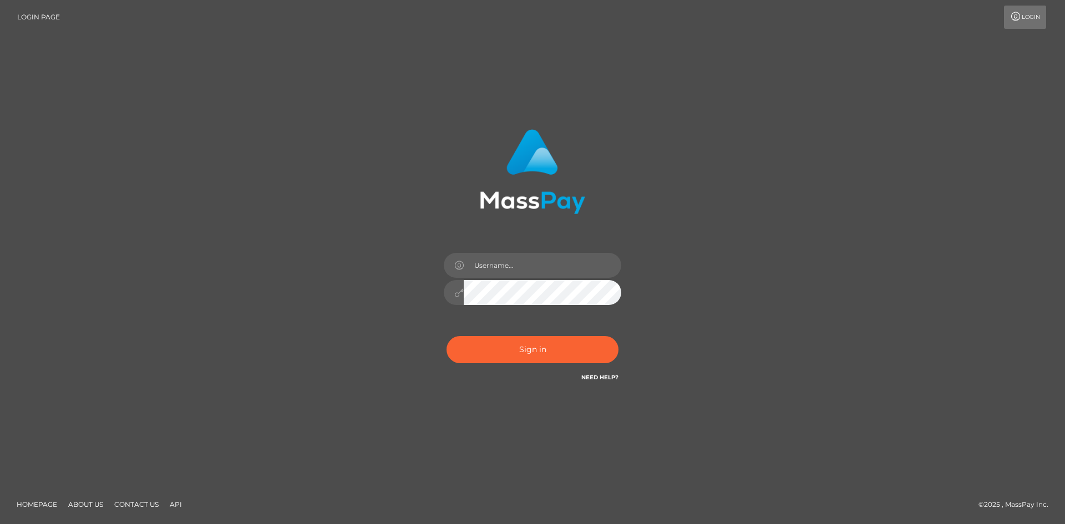 Image resolution: width=1065 pixels, height=524 pixels. What do you see at coordinates (38, 17) in the screenshot?
I see `a: Login Page` at bounding box center [38, 17].